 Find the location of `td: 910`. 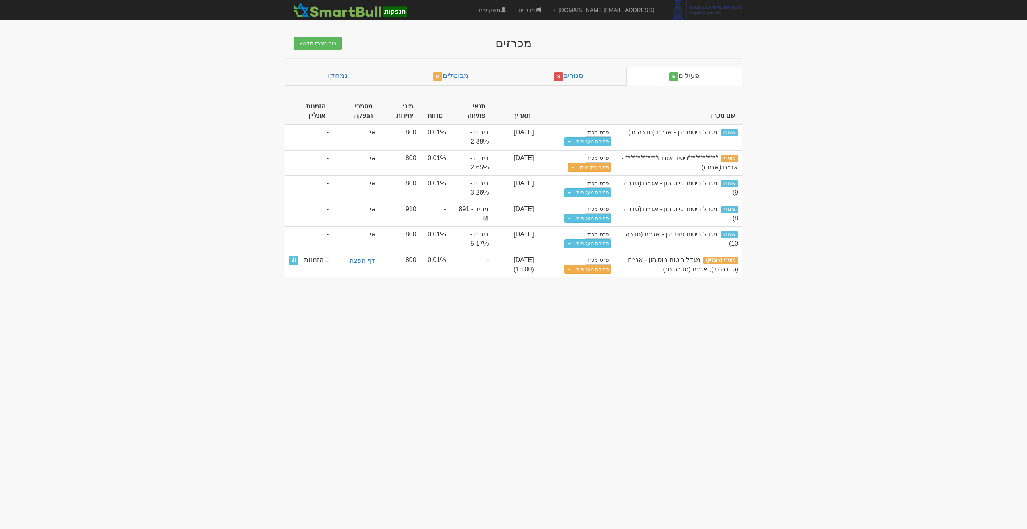

td: 910 is located at coordinates (400, 214).